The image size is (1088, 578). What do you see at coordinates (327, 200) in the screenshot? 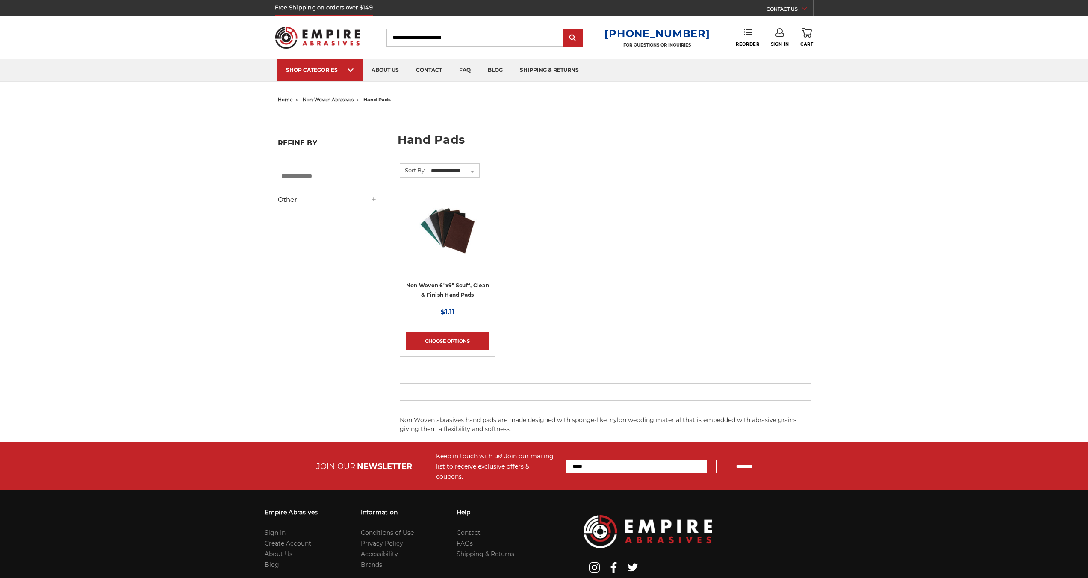
I see `div: Other` at bounding box center [327, 200].